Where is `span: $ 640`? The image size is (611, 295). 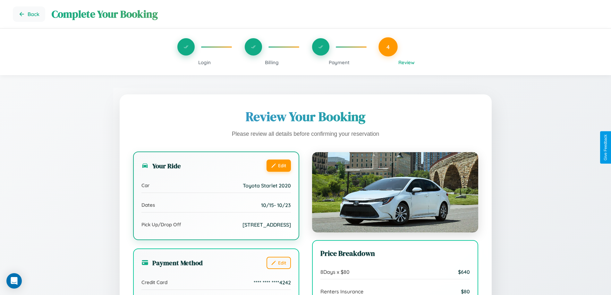
span: $ 640 is located at coordinates (464, 272).